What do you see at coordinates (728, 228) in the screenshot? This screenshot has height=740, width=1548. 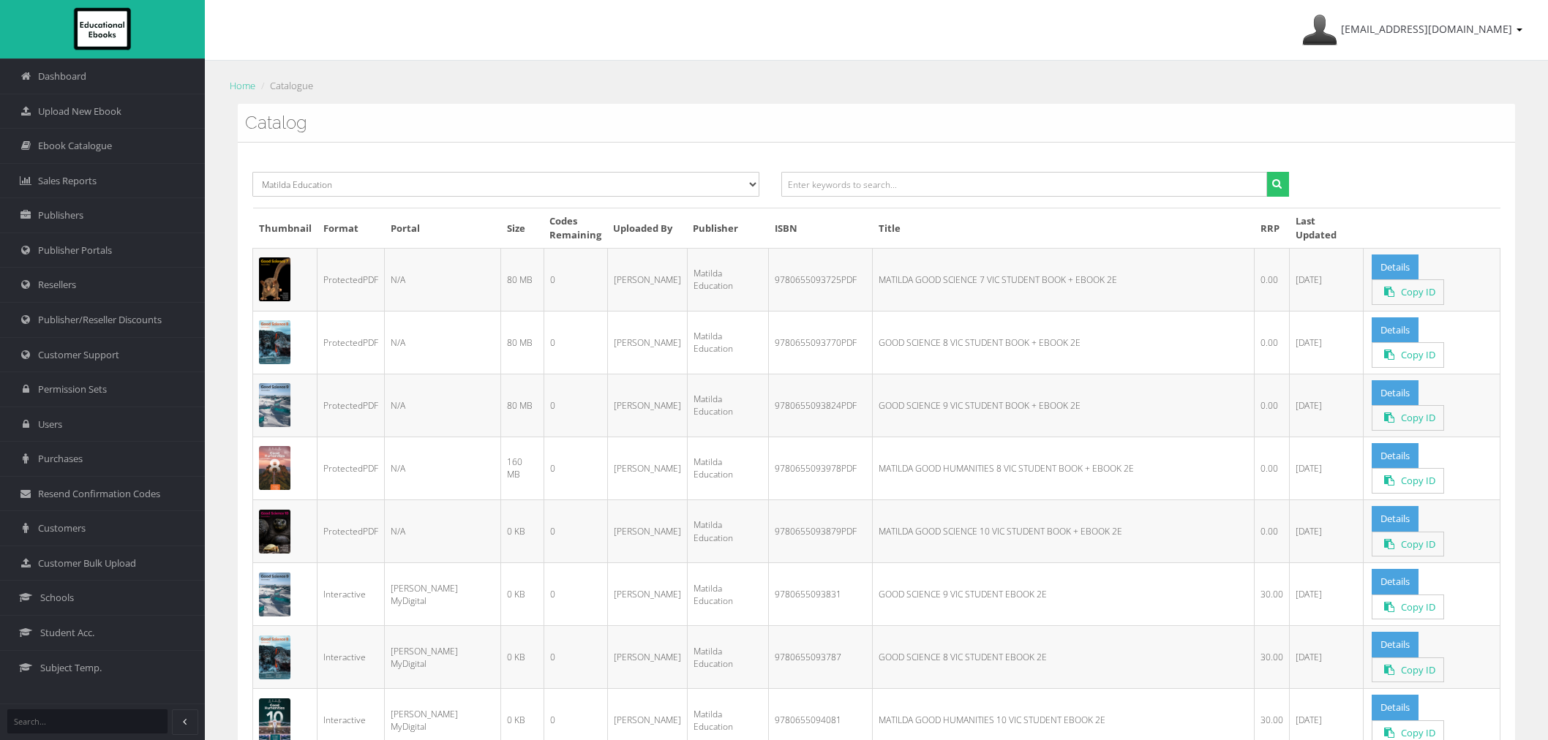 I see `th: Publisher` at bounding box center [728, 228].